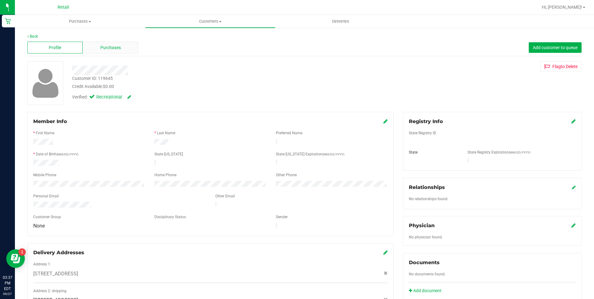 The height and width of the screenshot is (299, 594). Describe the element at coordinates (210, 21) in the screenshot. I see `span: Customers` at that location.